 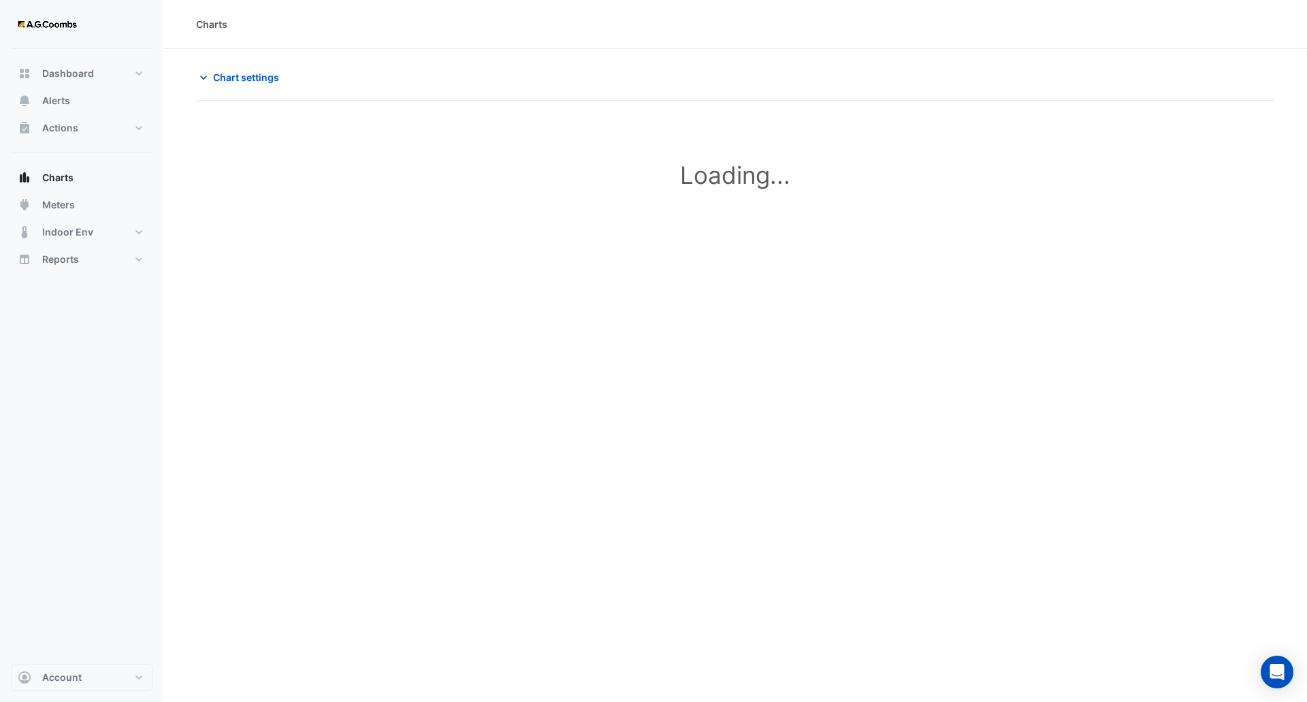 I want to click on img: Company Logo, so click(x=47, y=24).